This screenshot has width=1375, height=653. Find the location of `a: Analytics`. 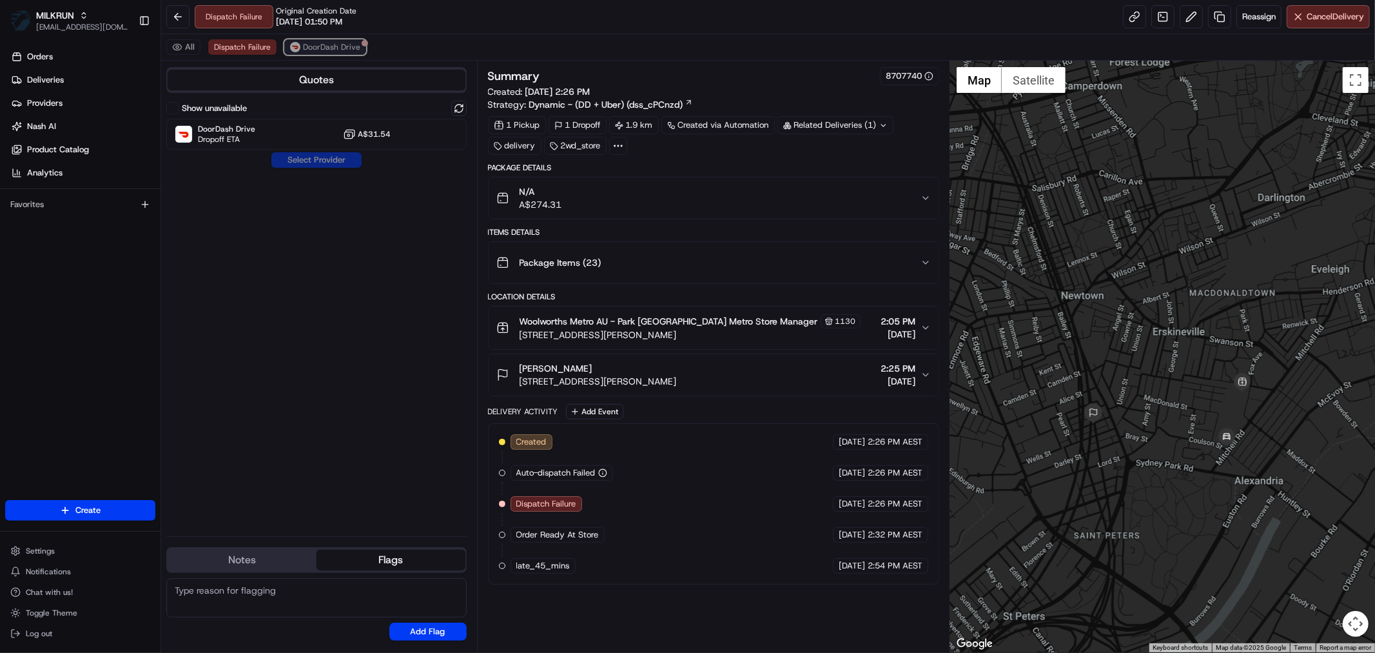

a: Analytics is located at coordinates (83, 173).